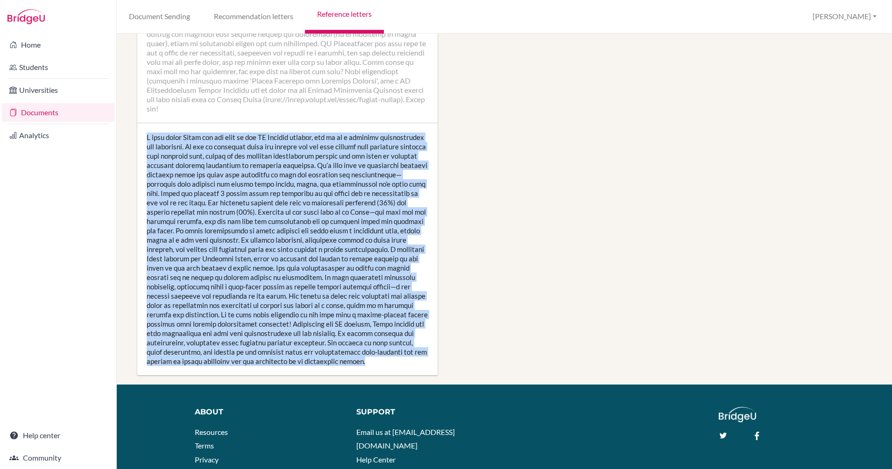 This screenshot has width=892, height=469. What do you see at coordinates (206, 460) in the screenshot?
I see `a: Privacy` at bounding box center [206, 460].